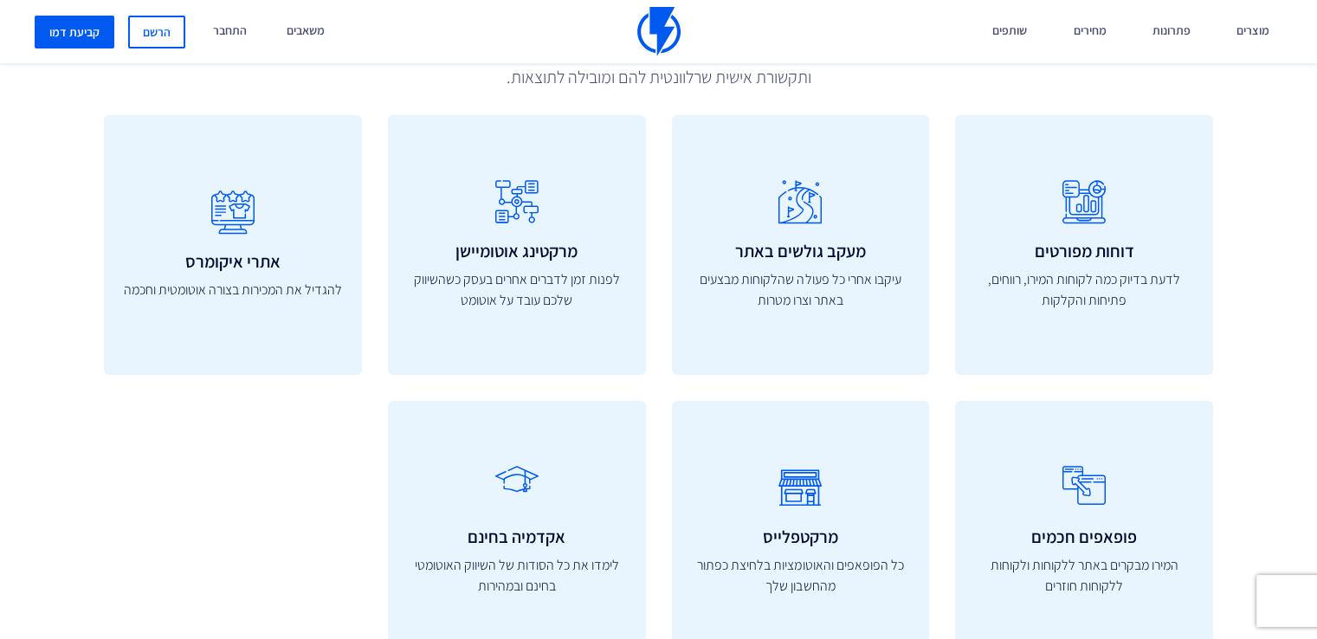 This screenshot has width=1317, height=639. Describe the element at coordinates (801, 290) in the screenshot. I see `p: עיקבו אחרי כל פעולה שהלקוחות מבצעים באתר וצרו מטרות` at that location.